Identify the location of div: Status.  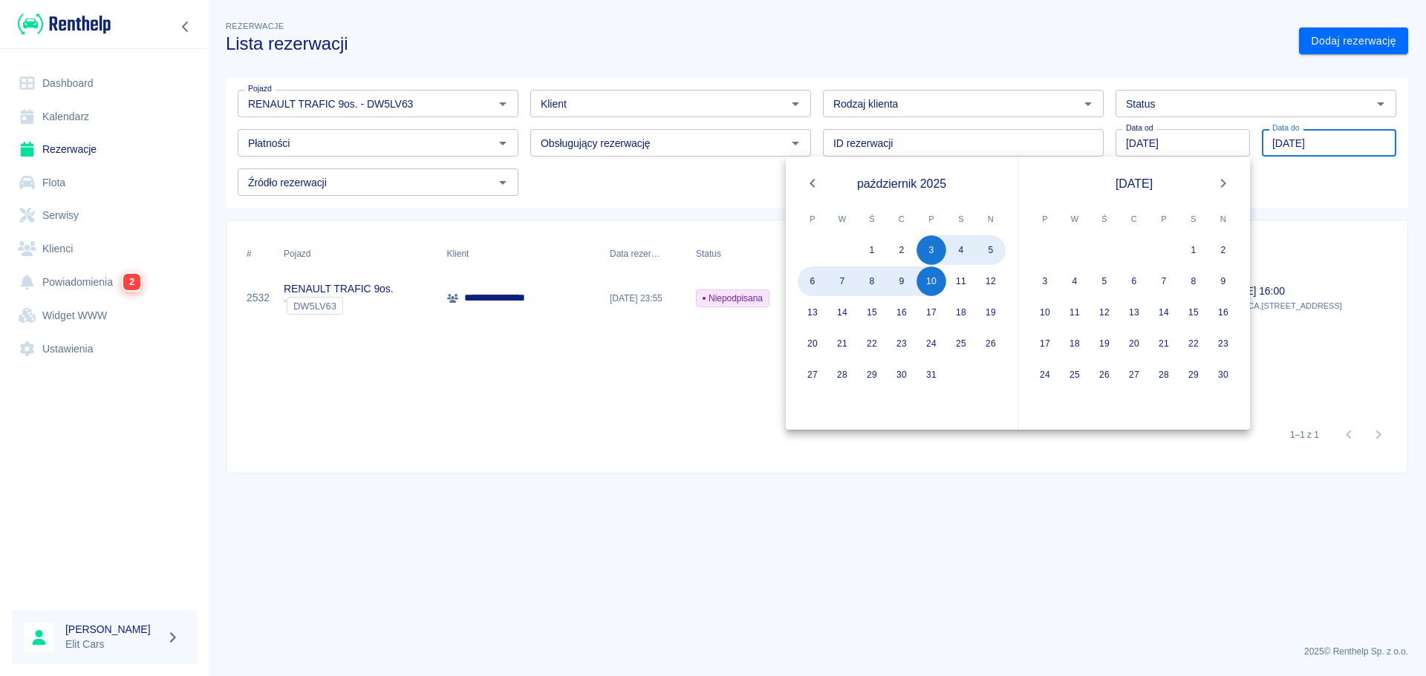
(708, 254).